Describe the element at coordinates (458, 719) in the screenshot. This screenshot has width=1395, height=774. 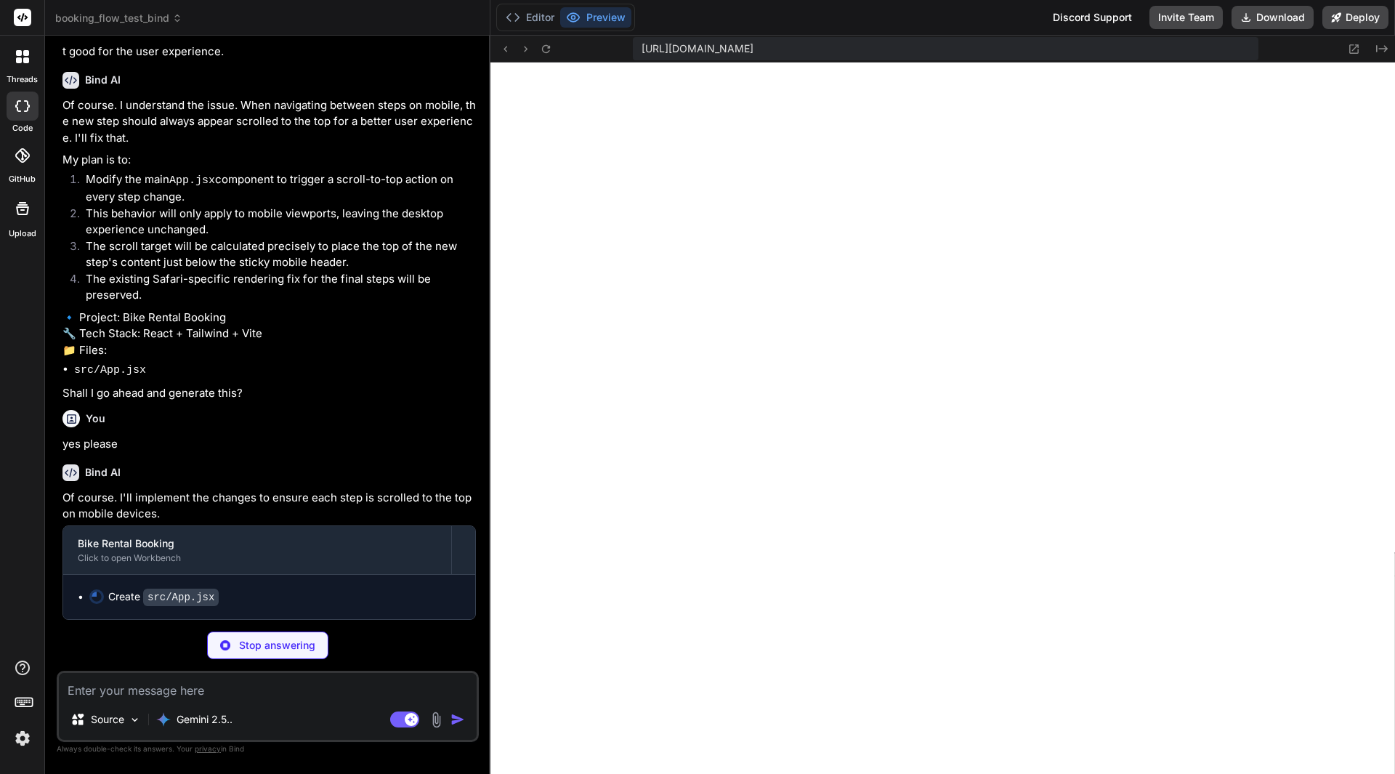
I see `img: icon` at that location.